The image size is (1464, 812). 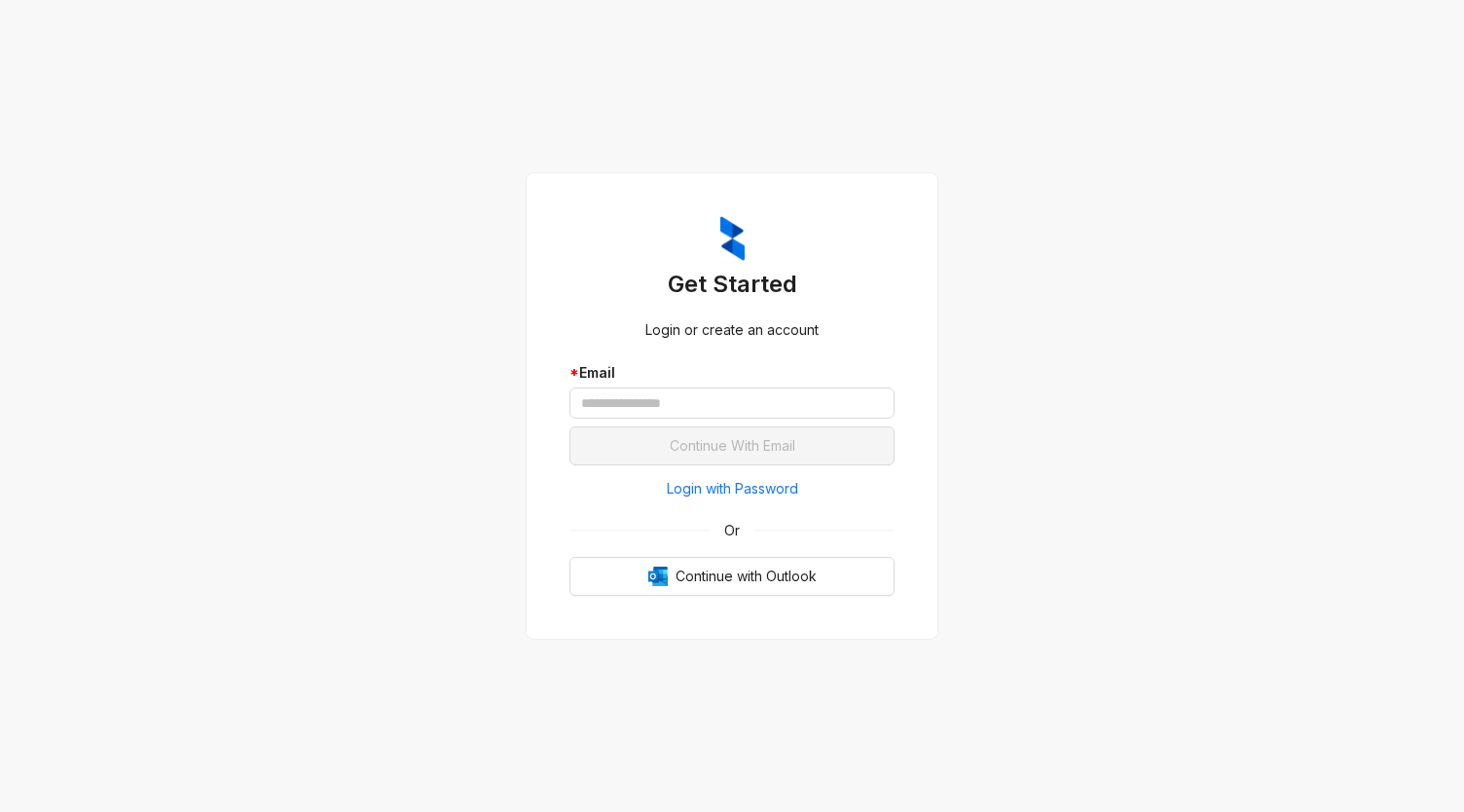 I want to click on div: Login or create an account, so click(x=732, y=330).